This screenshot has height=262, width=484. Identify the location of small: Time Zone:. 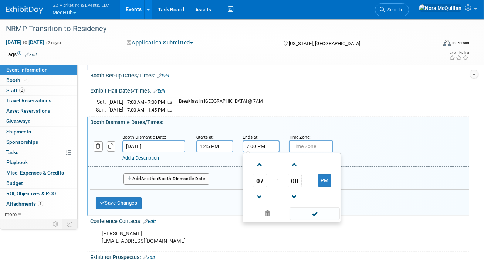
(300, 137).